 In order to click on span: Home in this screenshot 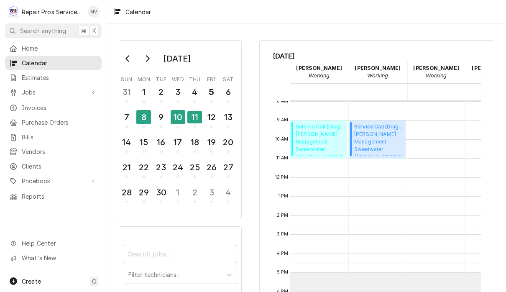, I will do `click(59, 48)`.